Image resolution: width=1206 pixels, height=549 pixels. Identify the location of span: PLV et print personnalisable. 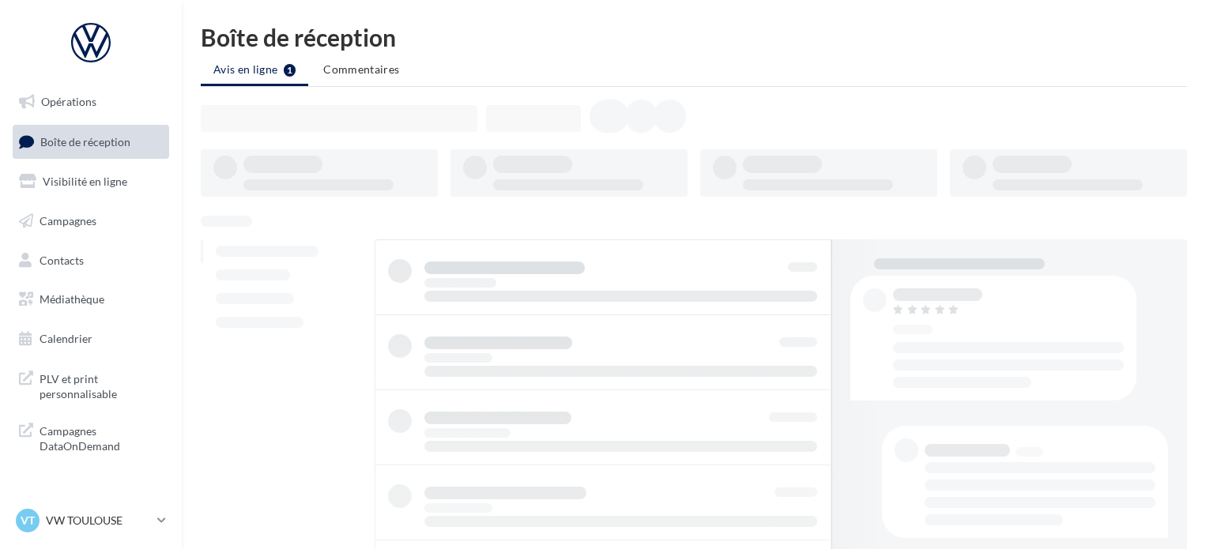
(101, 385).